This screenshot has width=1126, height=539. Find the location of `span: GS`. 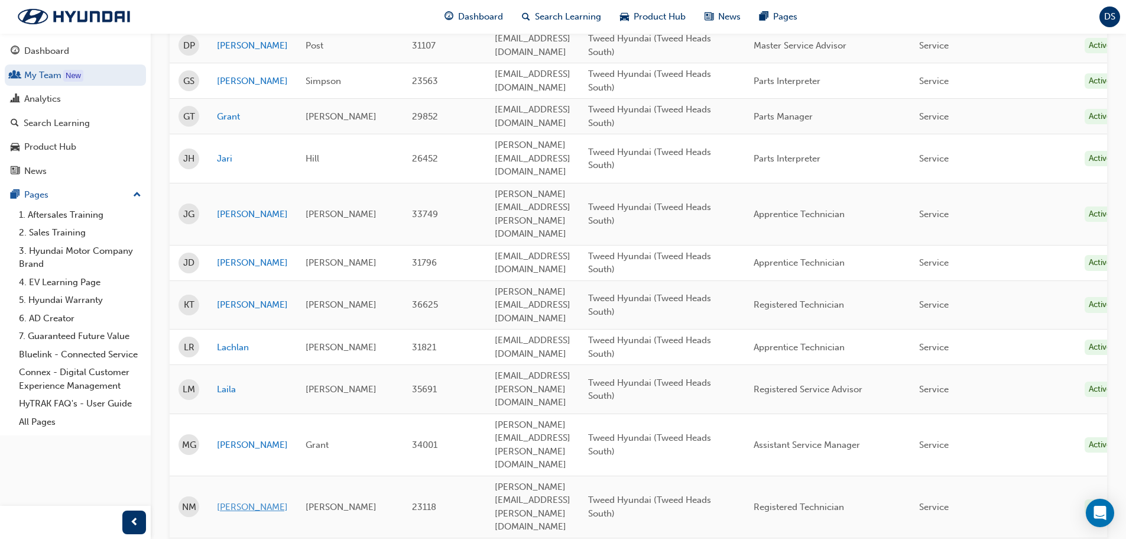

span: GS is located at coordinates (189, 81).